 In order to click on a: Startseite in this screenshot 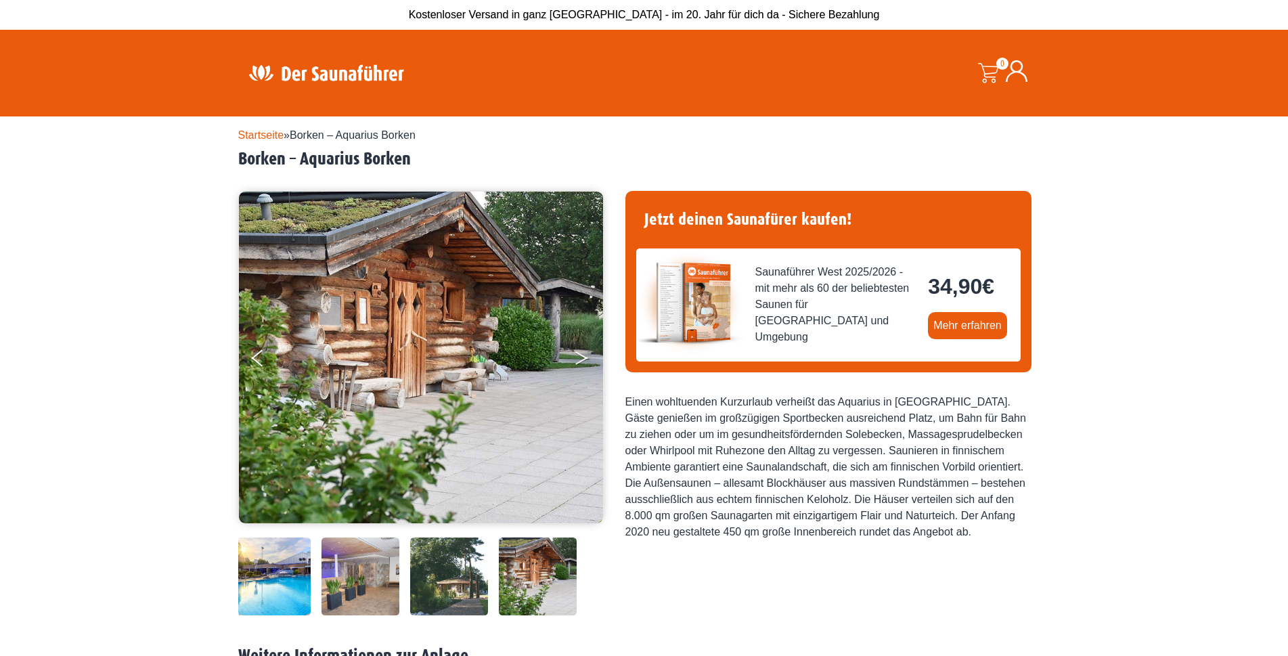, I will do `click(261, 135)`.